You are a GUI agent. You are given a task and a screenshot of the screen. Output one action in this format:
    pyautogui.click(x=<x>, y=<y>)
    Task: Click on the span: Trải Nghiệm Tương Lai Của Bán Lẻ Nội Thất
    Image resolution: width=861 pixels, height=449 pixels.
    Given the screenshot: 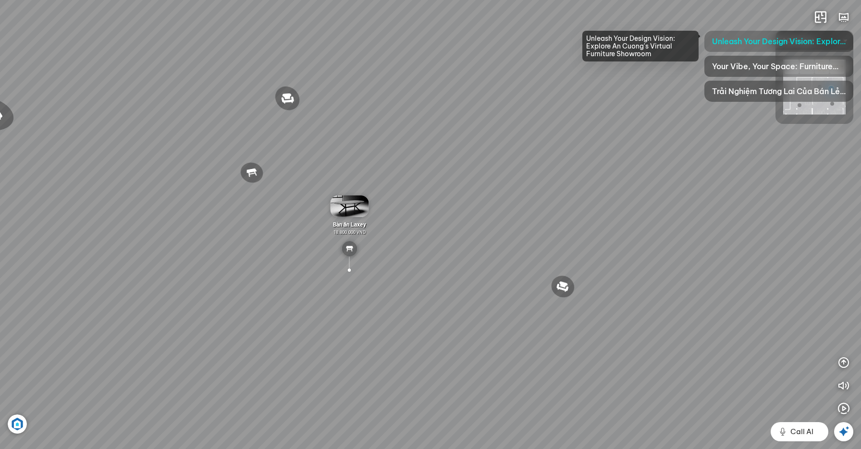 What is the action you would take?
    pyautogui.click(x=779, y=91)
    